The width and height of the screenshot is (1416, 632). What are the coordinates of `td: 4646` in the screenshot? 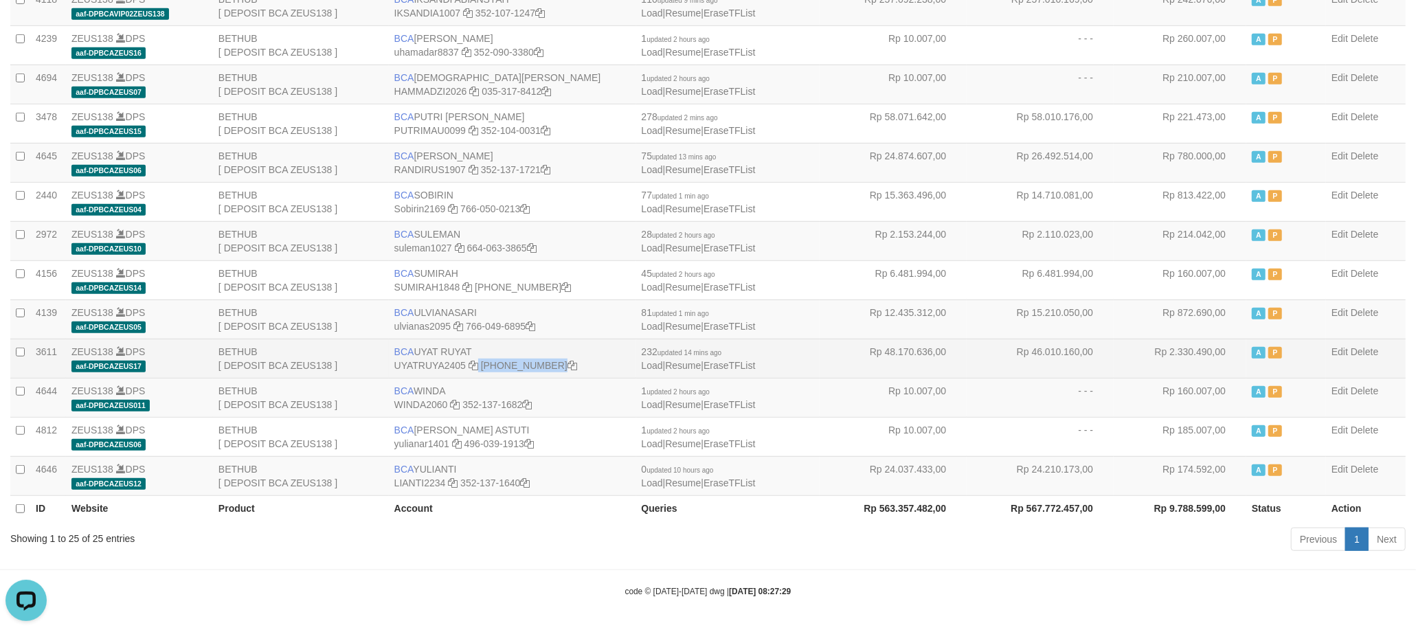 It's located at (48, 476).